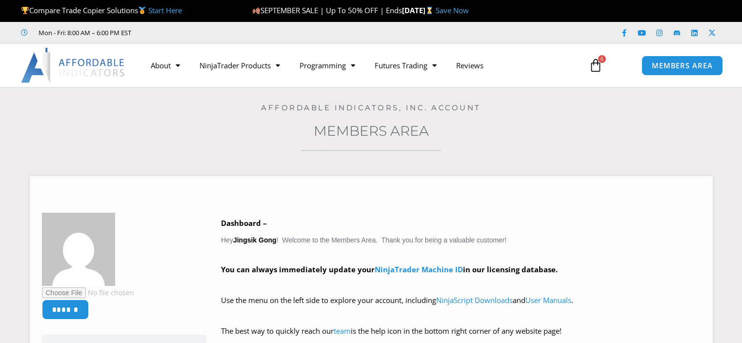 This screenshot has width=742, height=343. I want to click on strong: You can always immediately update your in our licensing database., so click(390, 269).